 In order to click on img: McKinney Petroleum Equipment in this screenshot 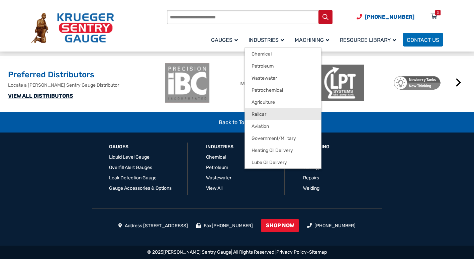, I will do `click(264, 83)`.